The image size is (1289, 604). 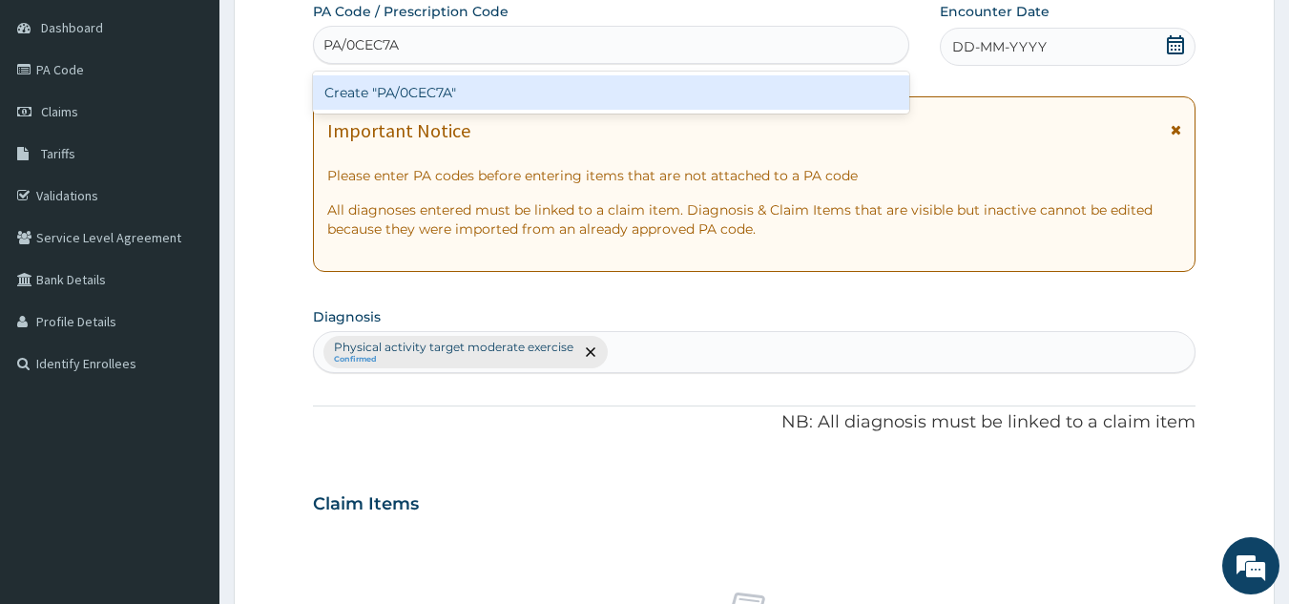 What do you see at coordinates (210, 119) in the screenshot?
I see `div: Chat with us now` at bounding box center [210, 119].